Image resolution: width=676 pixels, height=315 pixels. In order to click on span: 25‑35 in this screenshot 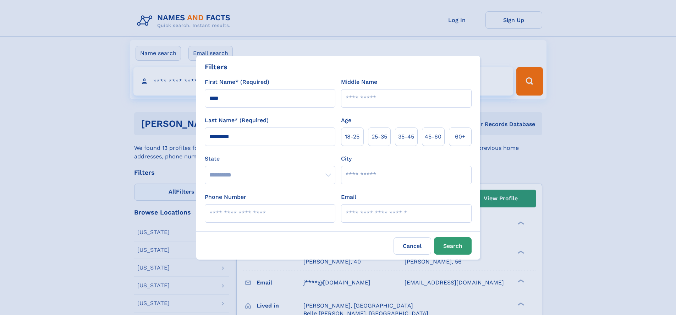, I will do `click(379, 137)`.